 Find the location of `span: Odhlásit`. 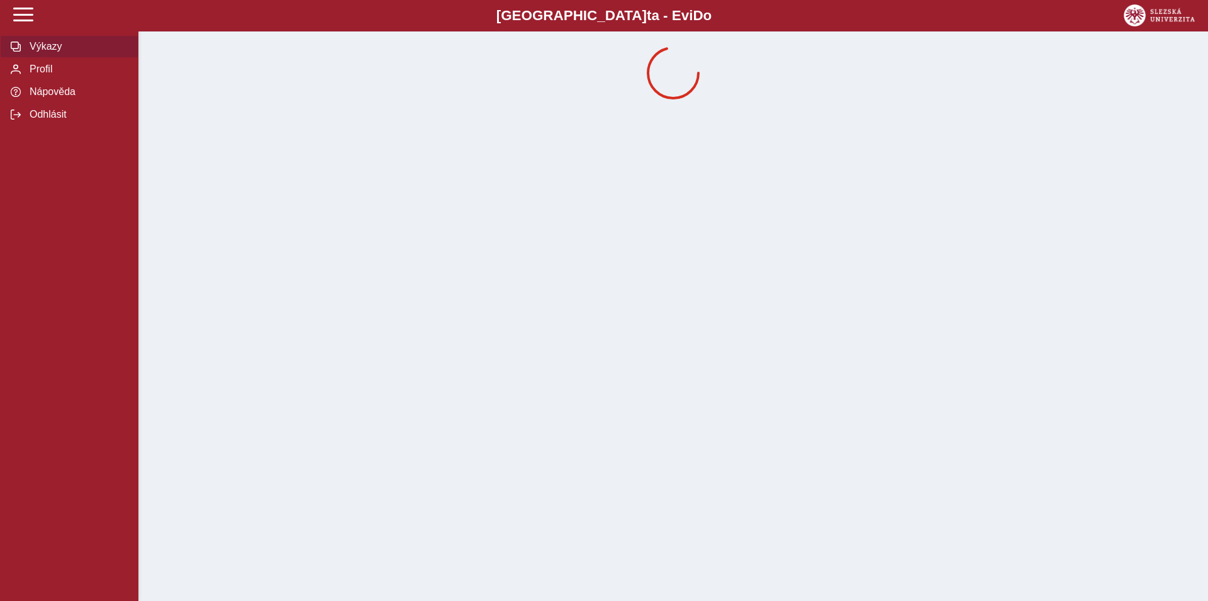

span: Odhlásit is located at coordinates (77, 115).